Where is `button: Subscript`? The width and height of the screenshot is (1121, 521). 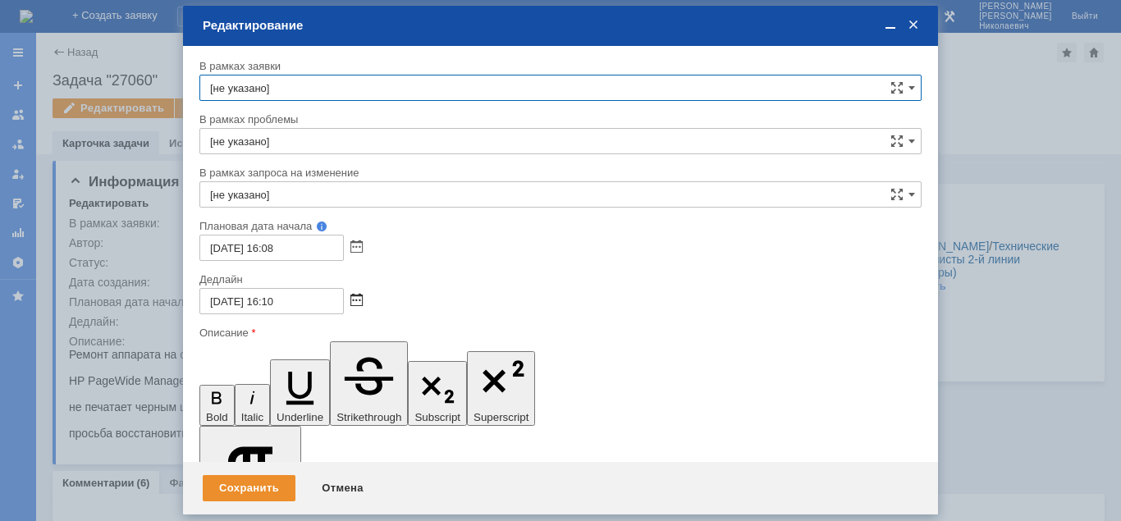
button: Subscript is located at coordinates (437, 394).